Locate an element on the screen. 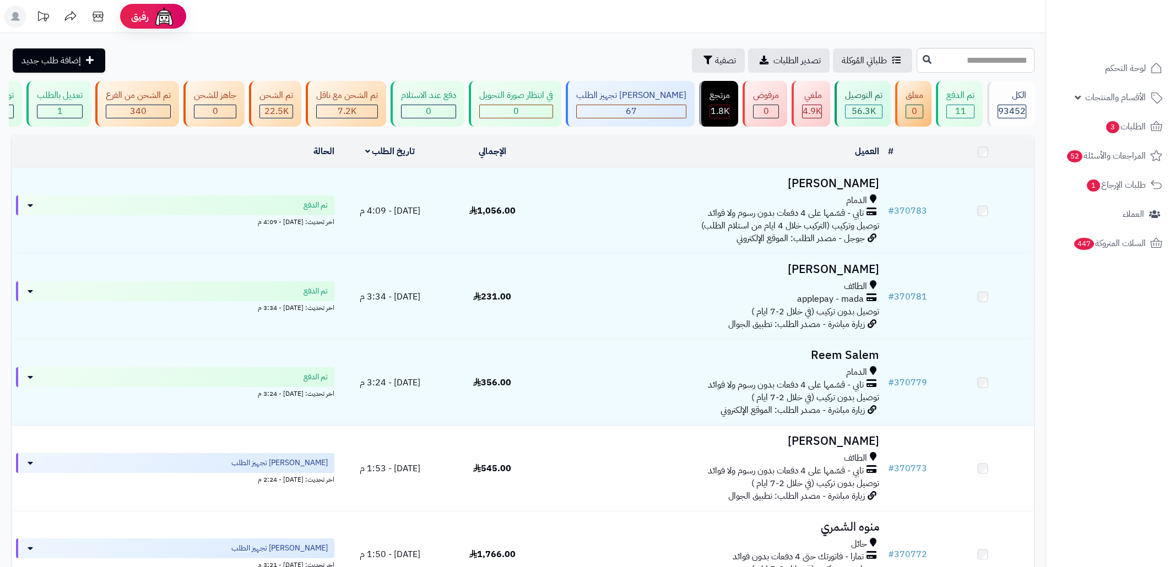  a: تم الشحن 22.5K is located at coordinates (275, 104).